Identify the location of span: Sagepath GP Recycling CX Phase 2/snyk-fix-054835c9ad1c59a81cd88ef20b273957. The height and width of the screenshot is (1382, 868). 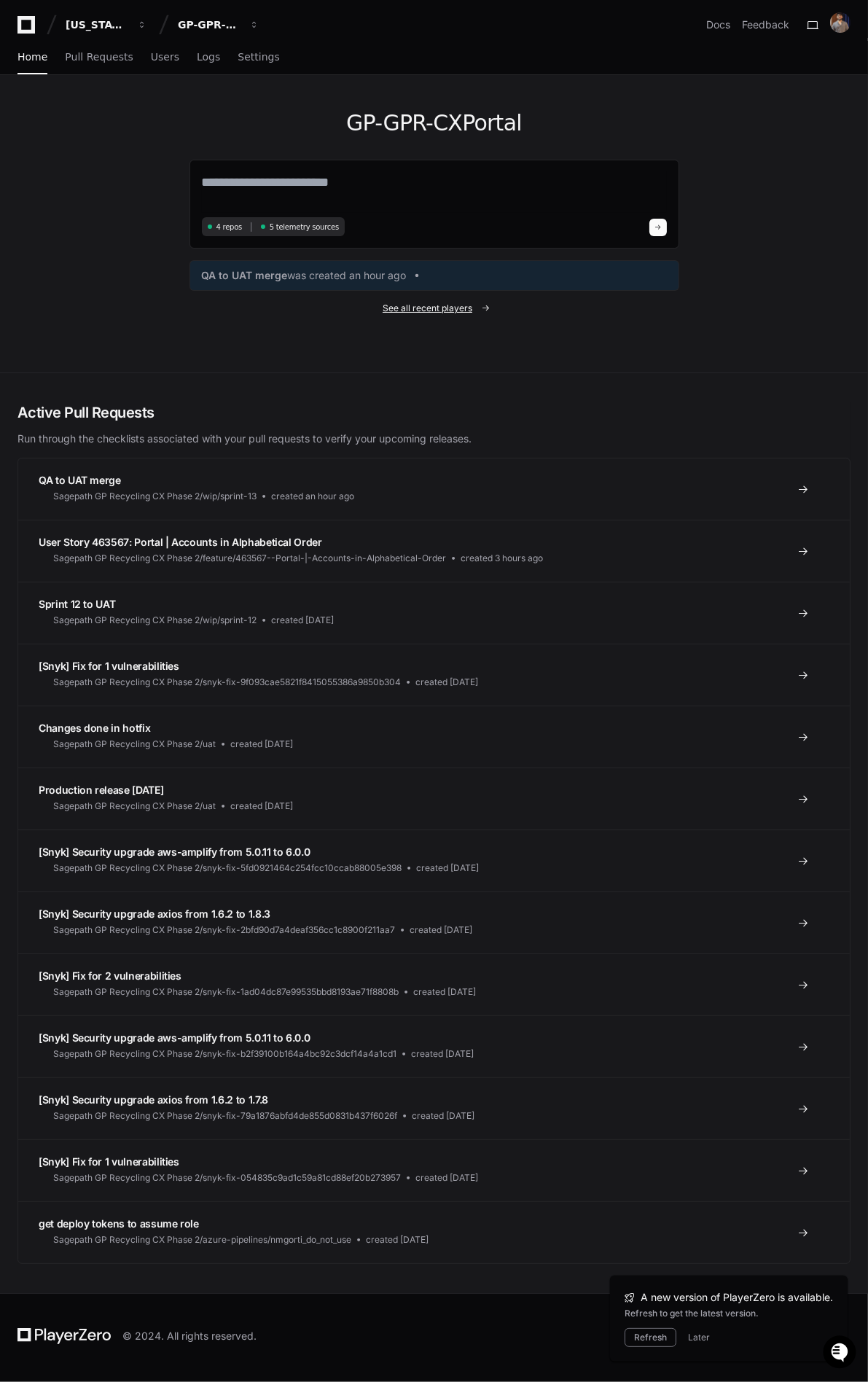
(227, 1178).